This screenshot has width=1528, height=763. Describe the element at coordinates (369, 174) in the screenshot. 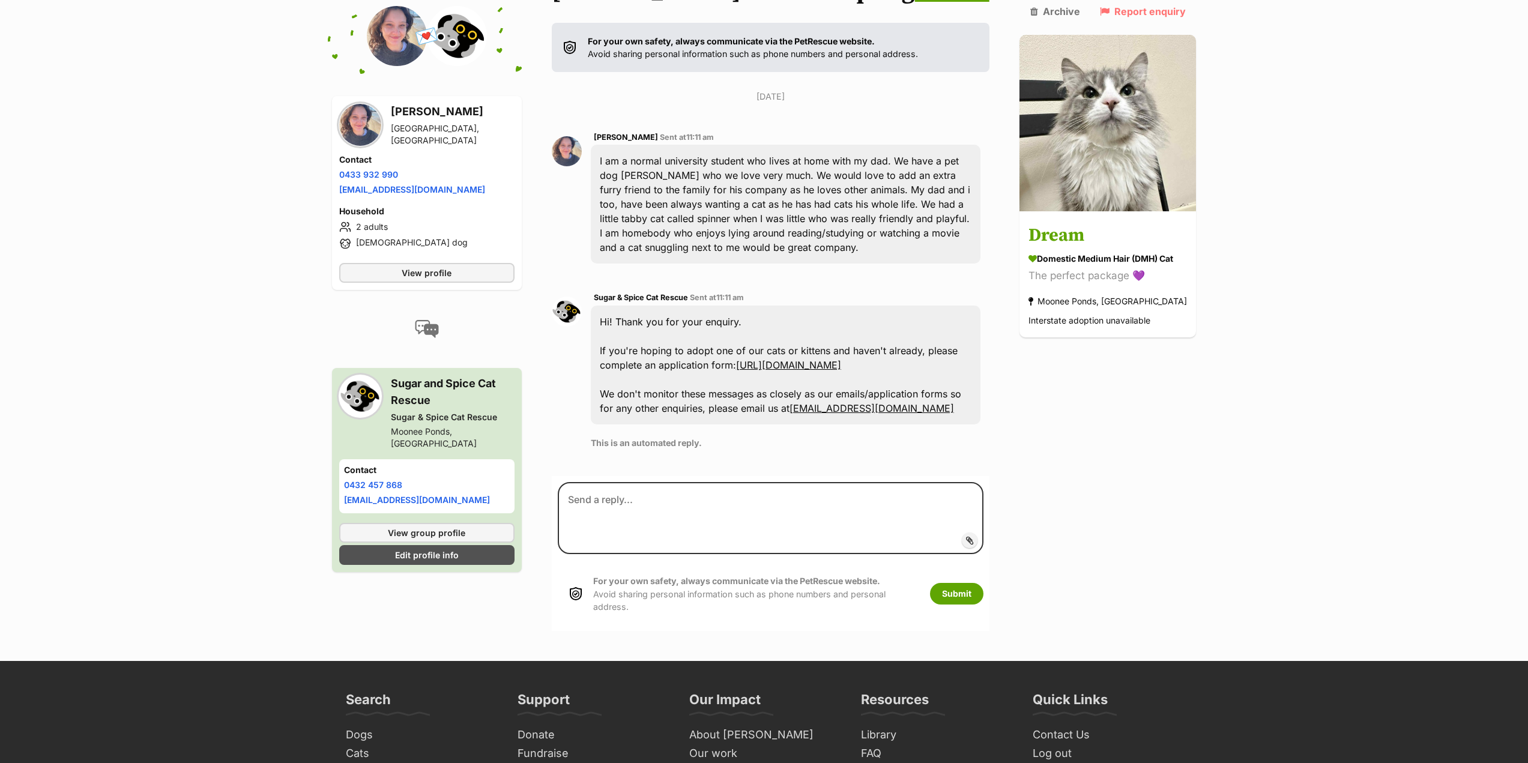

I see `a: 0433 932 990` at that location.